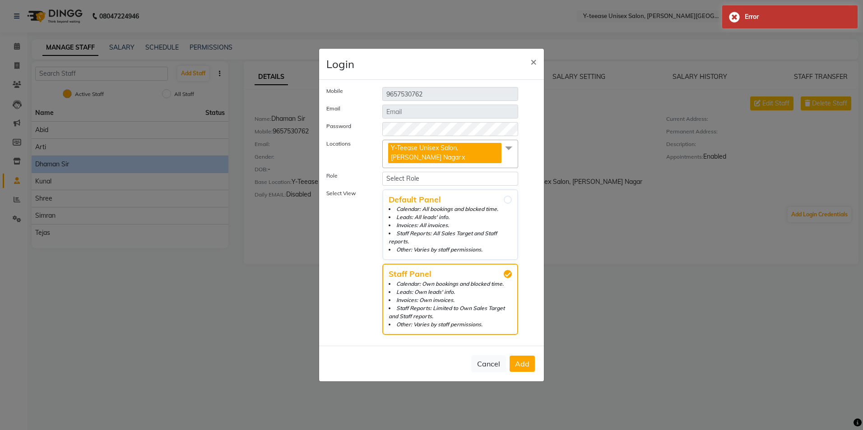  Describe the element at coordinates (347, 177) in the screenshot. I see `label: Role` at that location.